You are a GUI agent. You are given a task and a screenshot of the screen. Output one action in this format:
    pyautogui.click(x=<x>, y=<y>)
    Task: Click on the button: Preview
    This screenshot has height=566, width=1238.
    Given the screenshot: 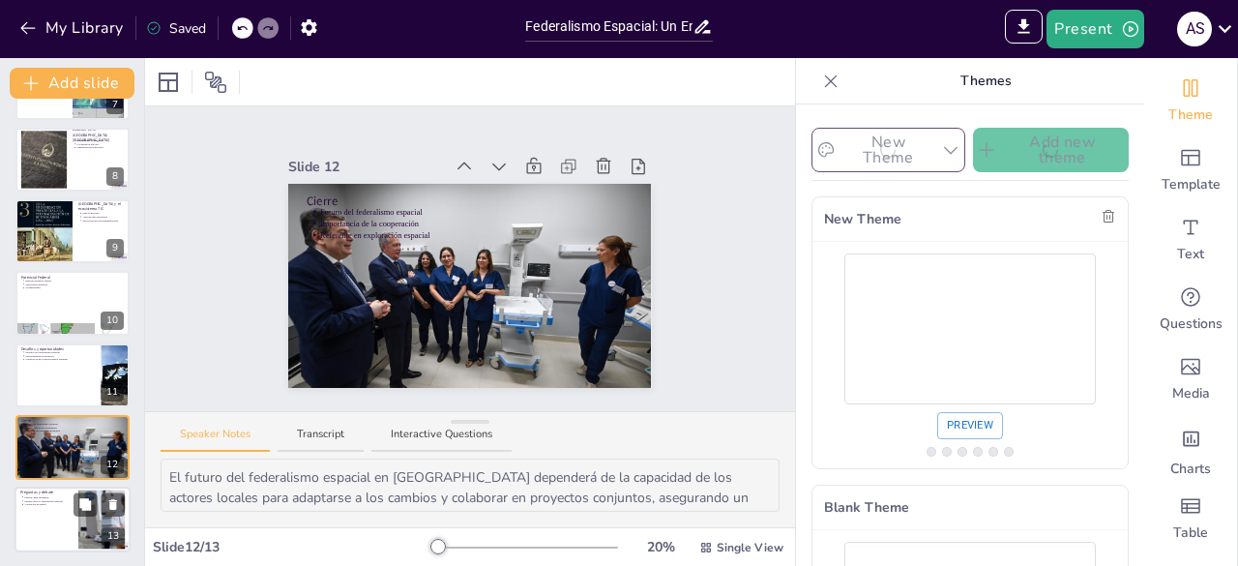 What is the action you would take?
    pyautogui.click(x=970, y=426)
    